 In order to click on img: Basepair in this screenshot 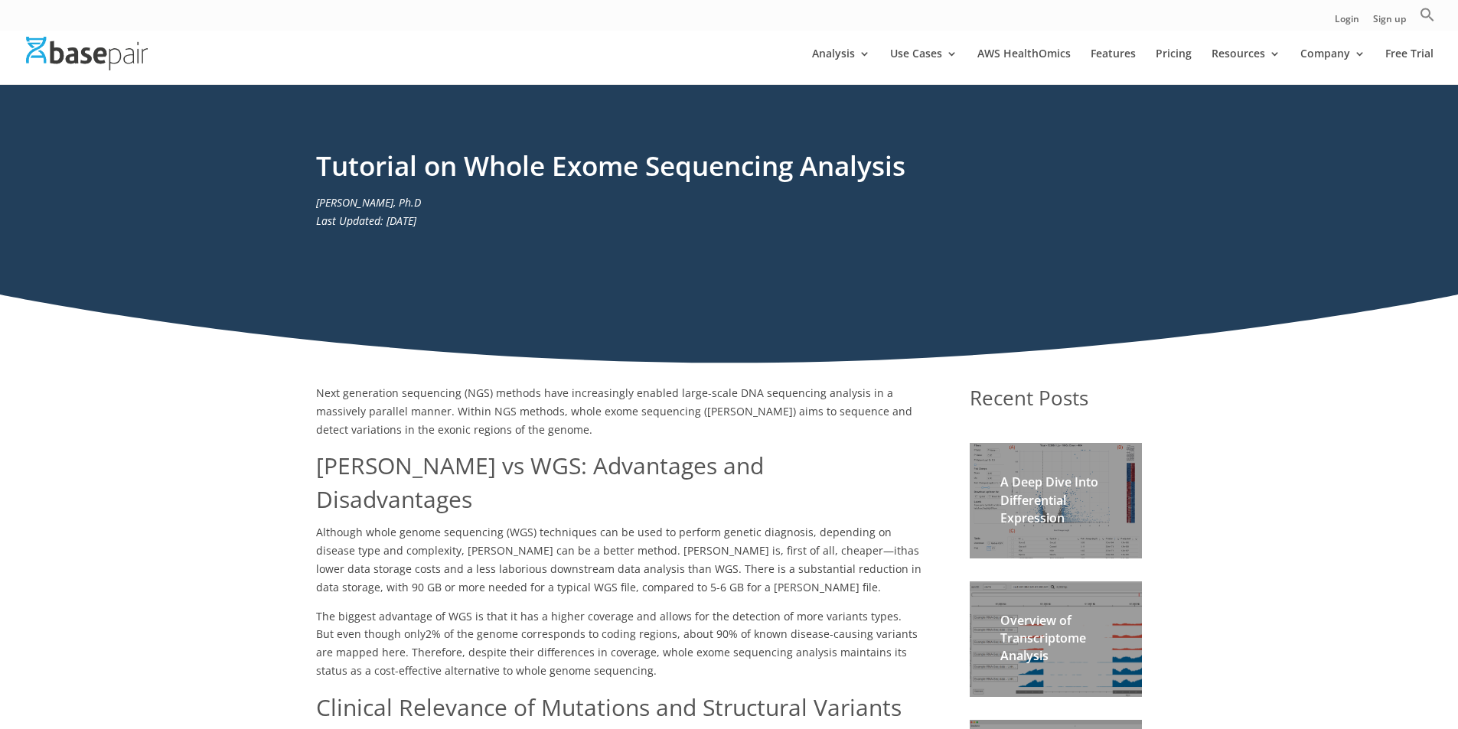, I will do `click(86, 53)`.